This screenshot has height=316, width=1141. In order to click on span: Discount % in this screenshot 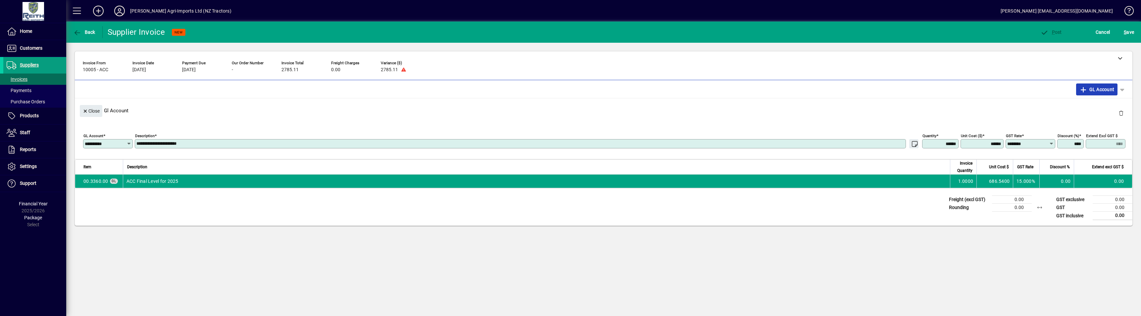, I will do `click(1060, 167)`.